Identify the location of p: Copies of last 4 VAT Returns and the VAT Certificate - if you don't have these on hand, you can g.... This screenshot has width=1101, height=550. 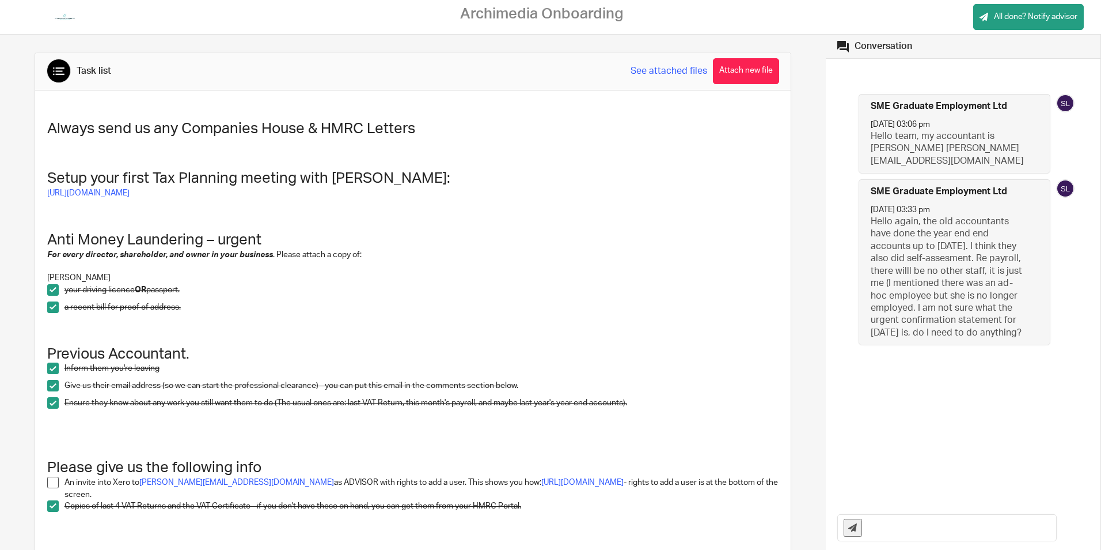
(422, 506).